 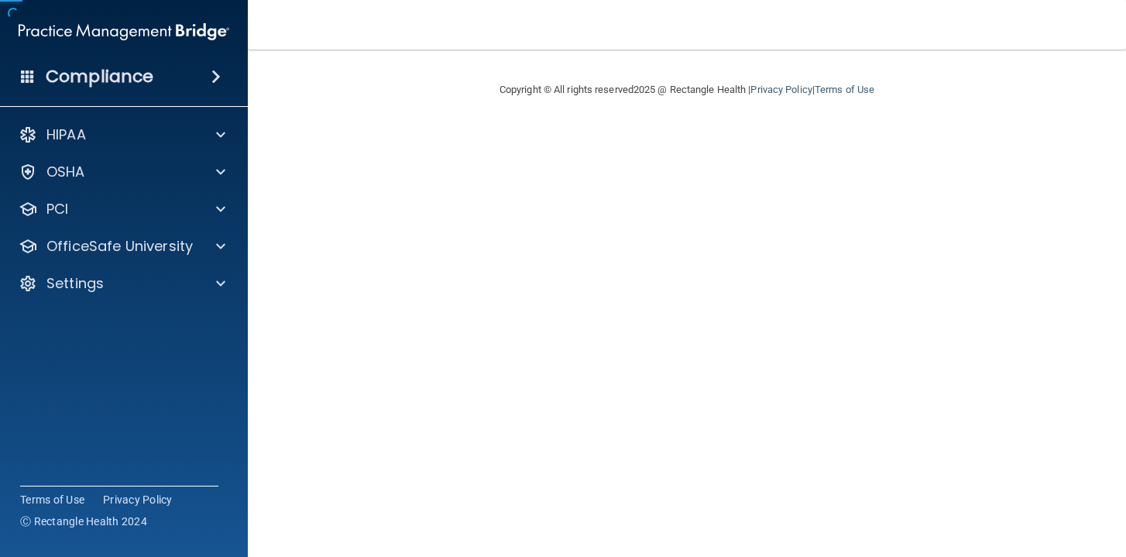 What do you see at coordinates (119, 246) in the screenshot?
I see `p: OfficeSafe University` at bounding box center [119, 246].